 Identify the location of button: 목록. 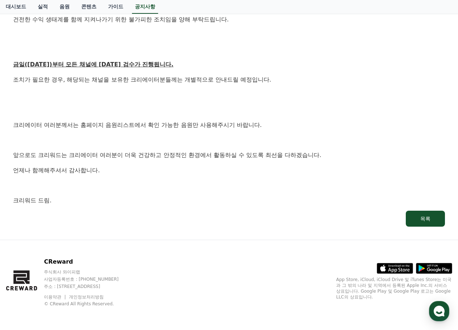
(426, 219).